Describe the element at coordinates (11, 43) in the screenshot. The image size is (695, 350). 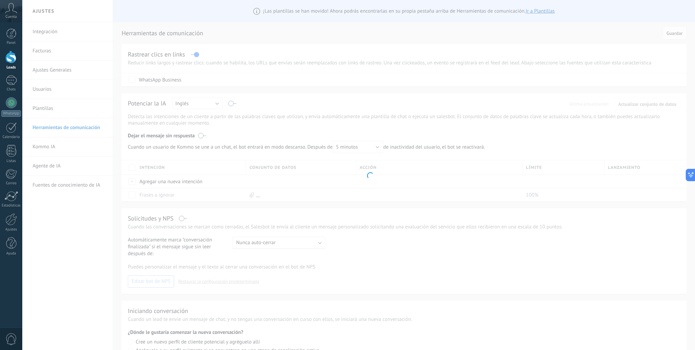
I see `div: Panel` at that location.